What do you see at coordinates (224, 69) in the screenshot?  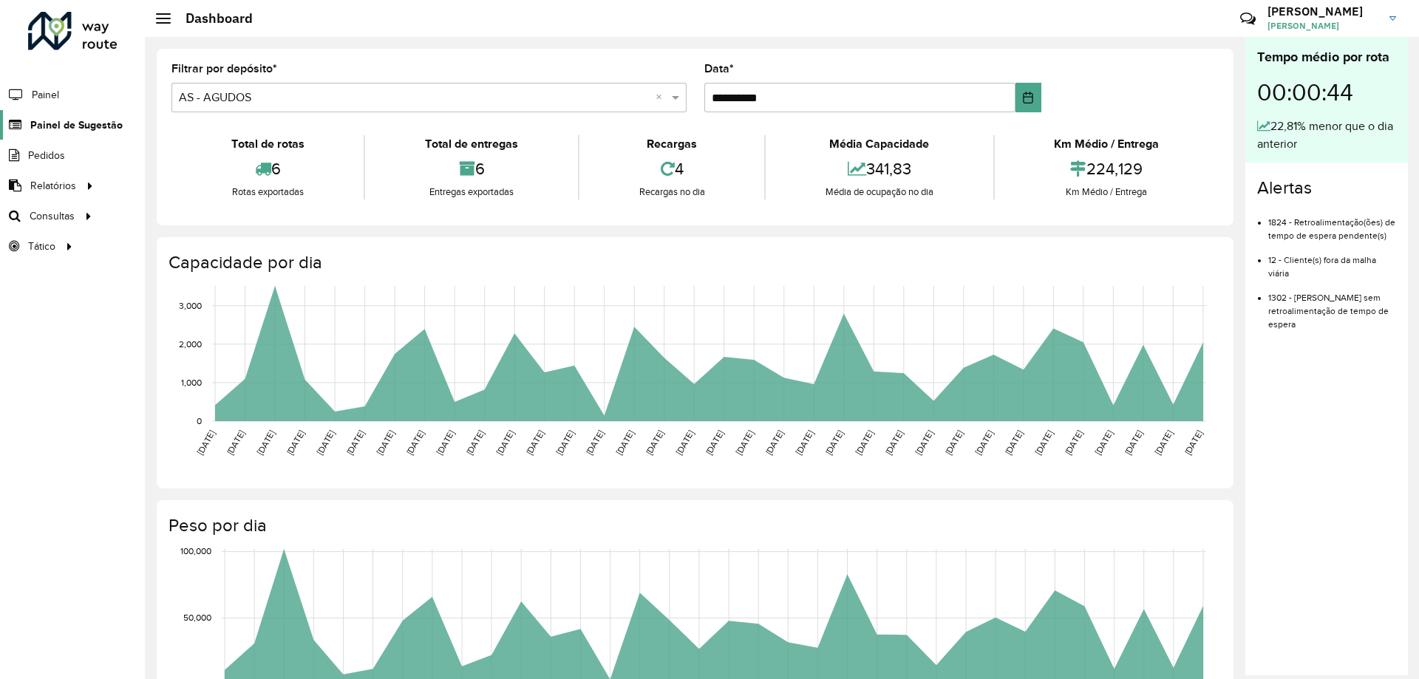 I see `label: Filtrar por depósito` at bounding box center [224, 69].